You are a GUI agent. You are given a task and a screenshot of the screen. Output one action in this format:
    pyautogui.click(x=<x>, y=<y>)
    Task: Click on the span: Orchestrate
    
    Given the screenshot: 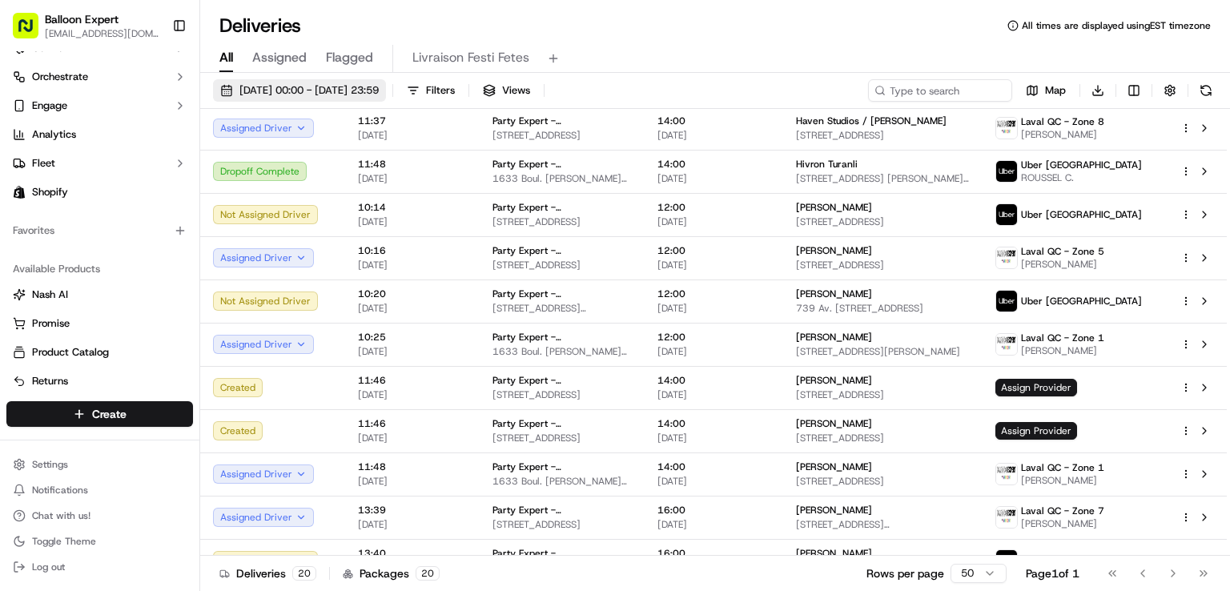 What is the action you would take?
    pyautogui.click(x=60, y=77)
    